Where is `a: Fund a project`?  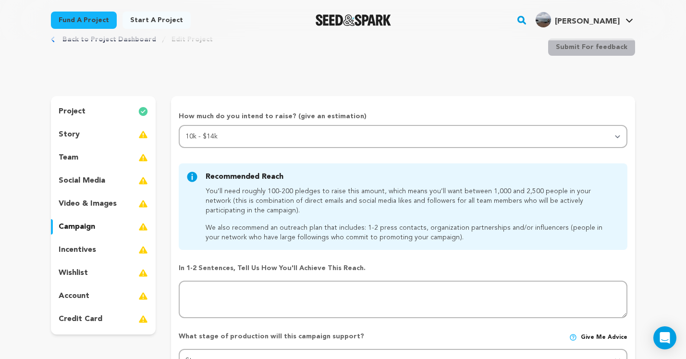
a: Fund a project is located at coordinates (84, 20).